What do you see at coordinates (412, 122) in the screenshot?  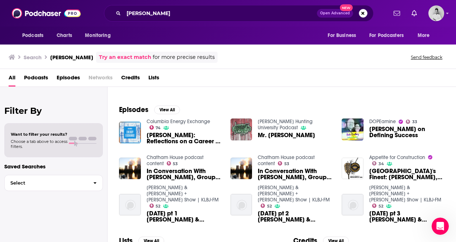 I see `a: 33` at bounding box center [412, 122].